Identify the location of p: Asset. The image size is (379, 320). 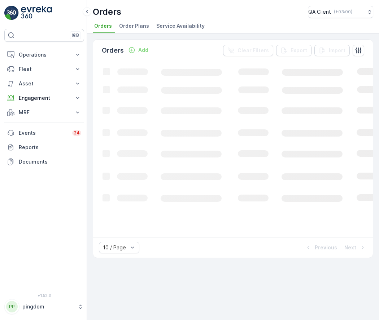
(44, 84).